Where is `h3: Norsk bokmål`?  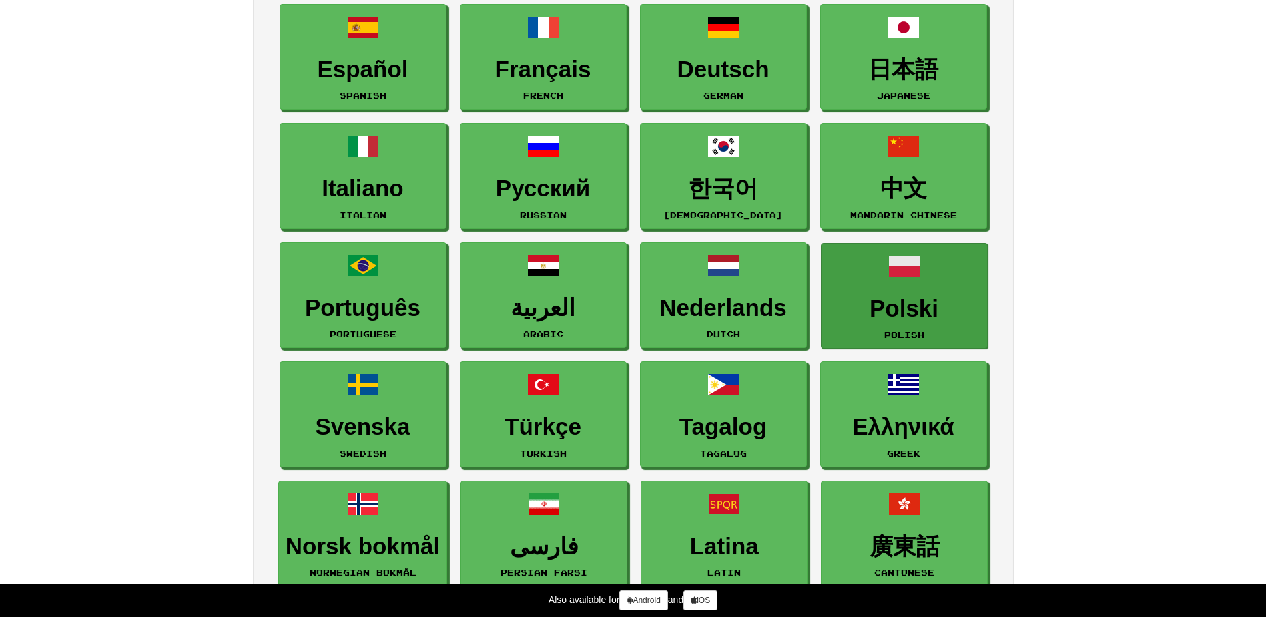
h3: Norsk bokmål is located at coordinates (362, 546).